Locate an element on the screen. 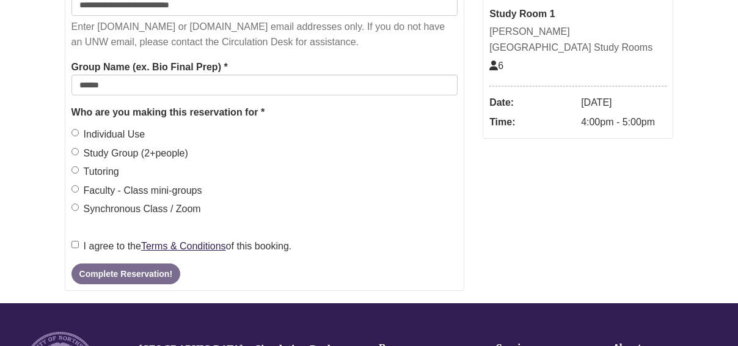 This screenshot has height=346, width=738. label: Individual Use is located at coordinates (108, 134).